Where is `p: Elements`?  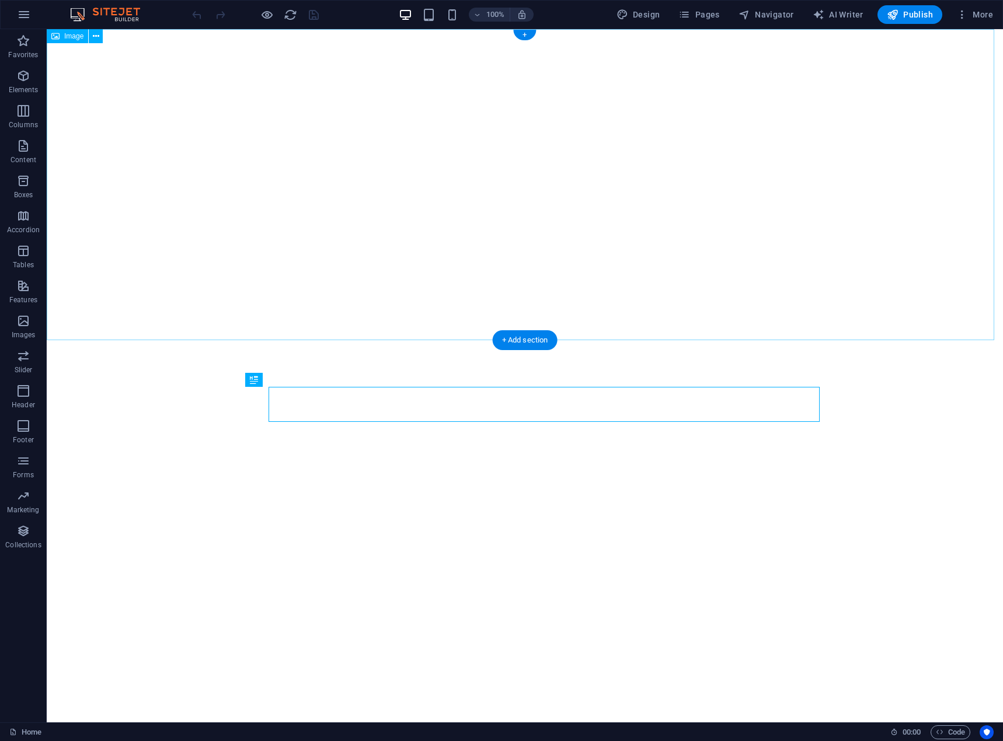
p: Elements is located at coordinates (23, 90).